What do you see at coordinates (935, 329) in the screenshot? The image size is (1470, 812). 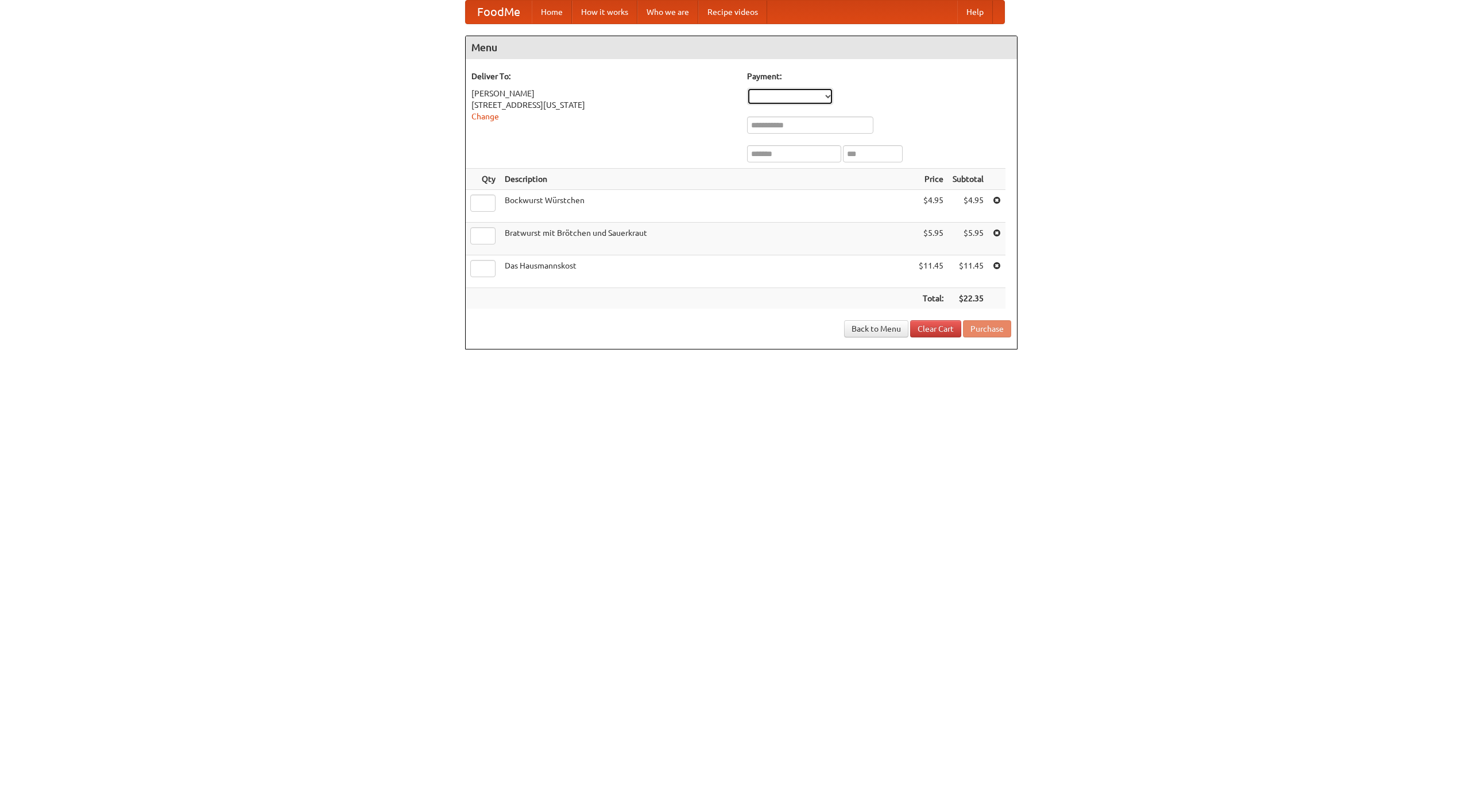 I see `a: Clear Cart` at bounding box center [935, 329].